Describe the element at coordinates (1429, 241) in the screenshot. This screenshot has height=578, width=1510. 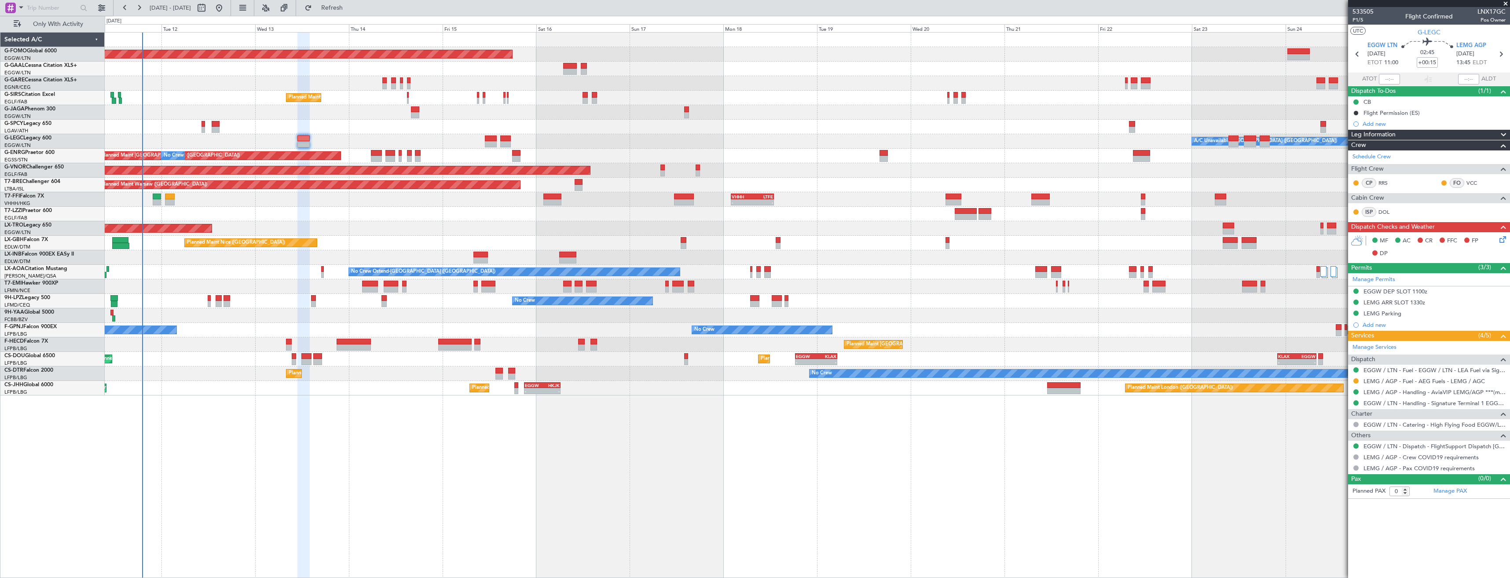
I see `span: CR` at that location.